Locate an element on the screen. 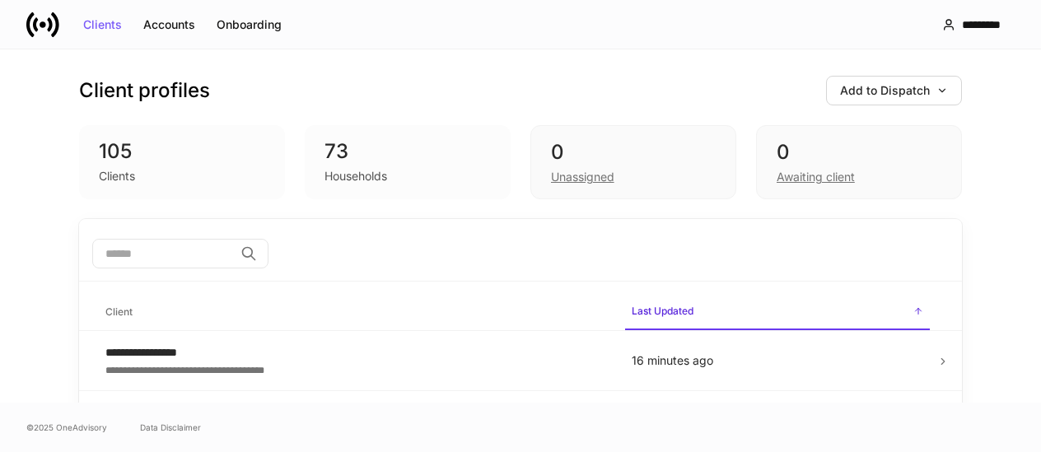 The image size is (1041, 452). button: Accounts is located at coordinates (169, 25).